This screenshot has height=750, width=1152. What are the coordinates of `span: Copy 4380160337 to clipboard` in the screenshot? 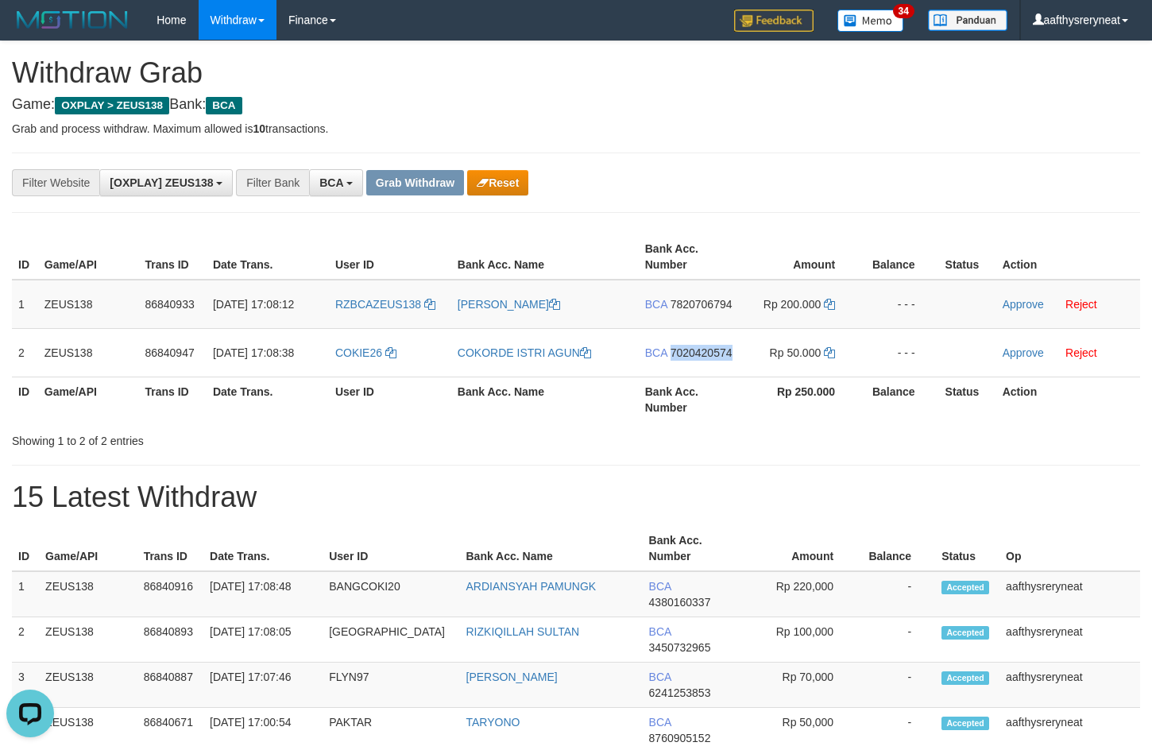 It's located at (680, 602).